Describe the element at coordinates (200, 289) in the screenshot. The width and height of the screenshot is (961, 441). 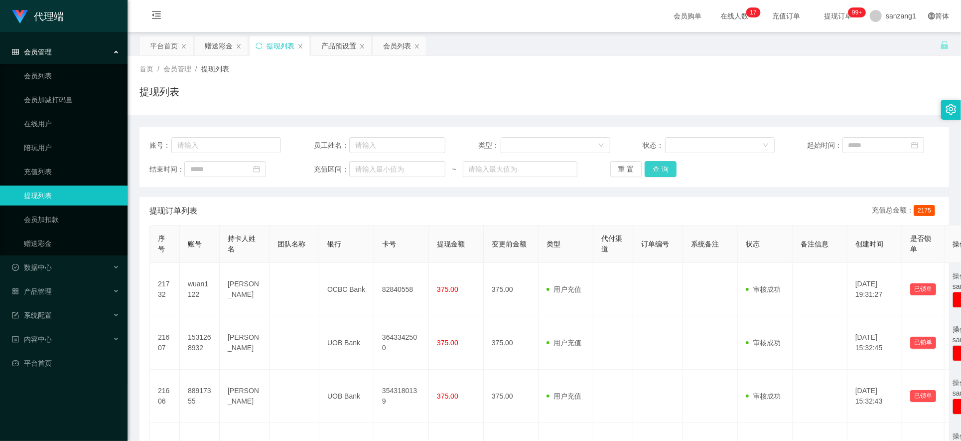
I see `td: wuan1122` at that location.